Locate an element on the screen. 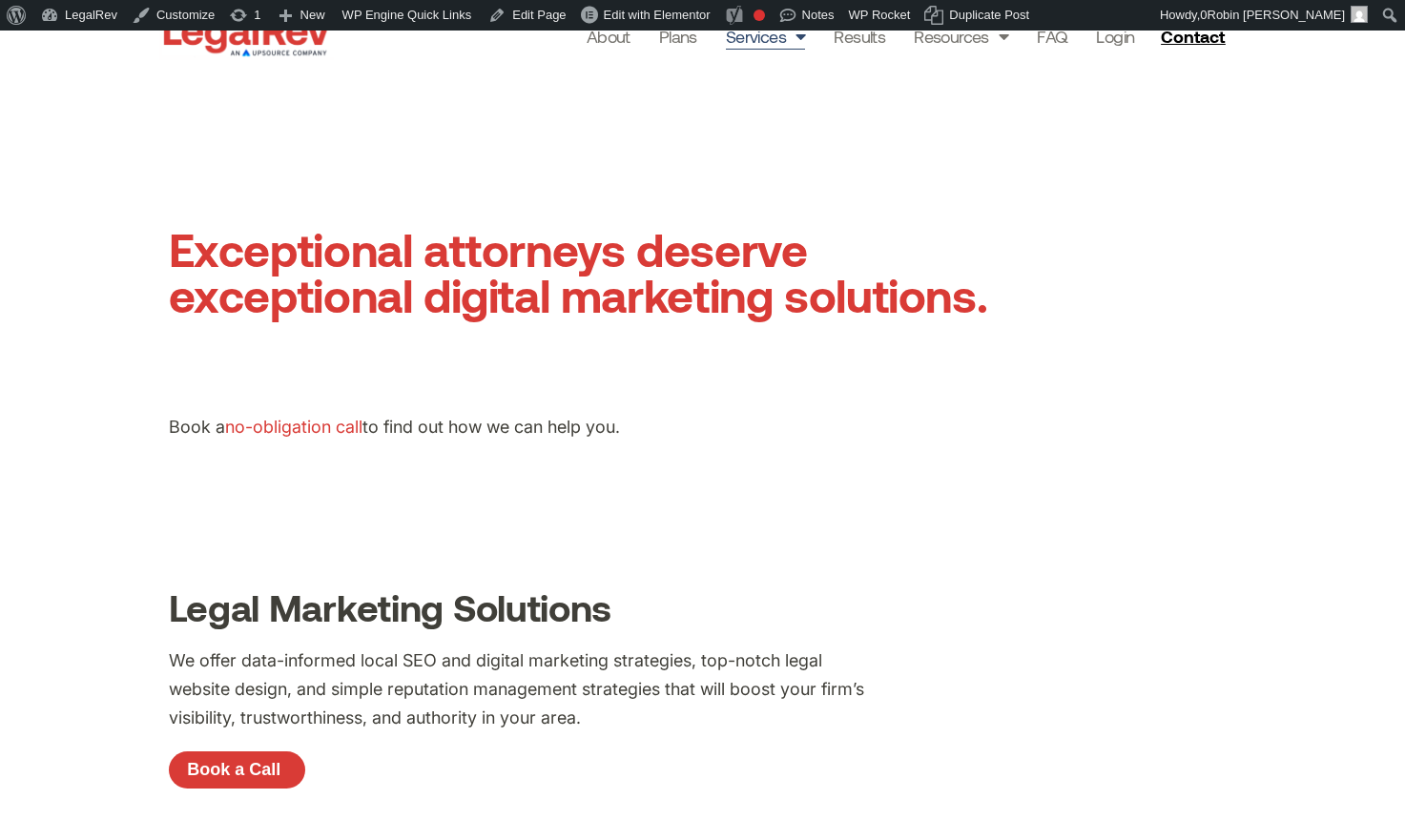  a: Book a Call is located at coordinates (237, 770).